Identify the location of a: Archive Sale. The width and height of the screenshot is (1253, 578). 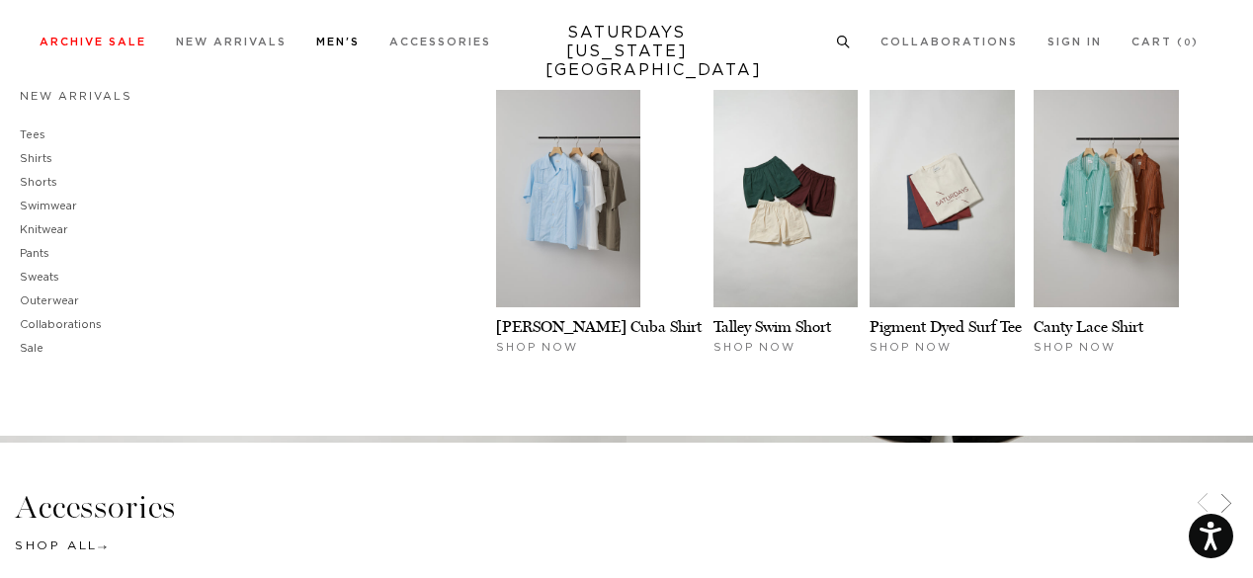
(93, 42).